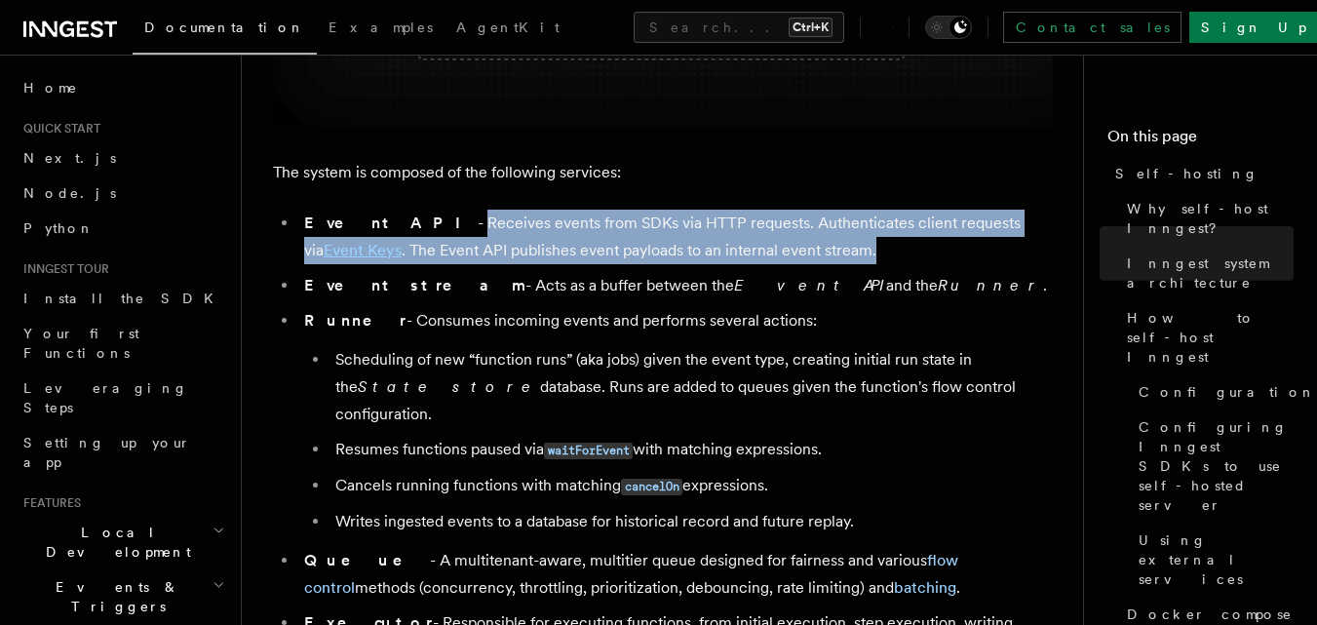 The image size is (1317, 625). Describe the element at coordinates (366, 559) in the screenshot. I see `strong: Queue` at that location.